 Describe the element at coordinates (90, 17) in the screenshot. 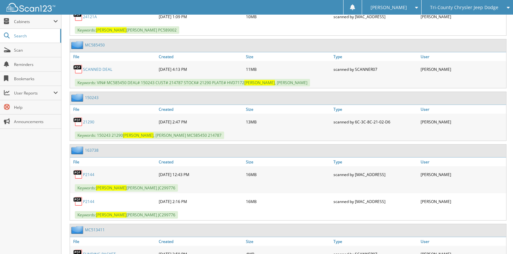

I see `a: 24121A` at that location.